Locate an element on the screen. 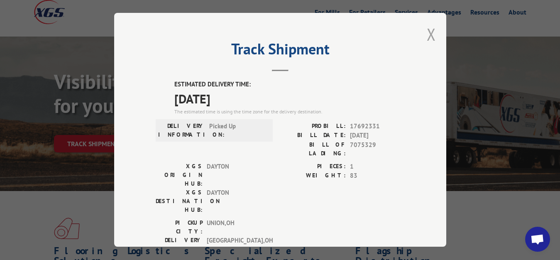  label: BILL DATE: is located at coordinates (313, 135).